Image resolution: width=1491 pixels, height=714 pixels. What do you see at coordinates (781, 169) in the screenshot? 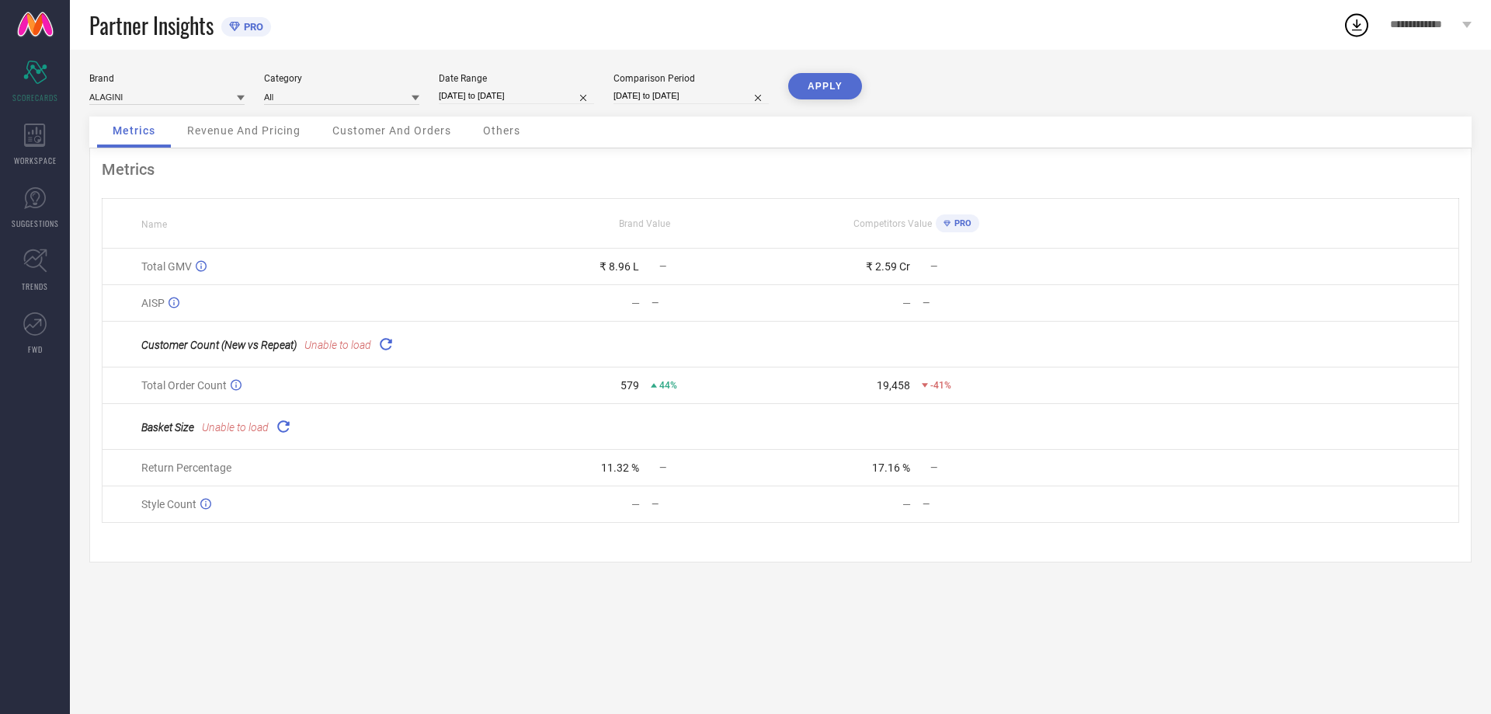
I see `div: Metrics` at bounding box center [781, 169].